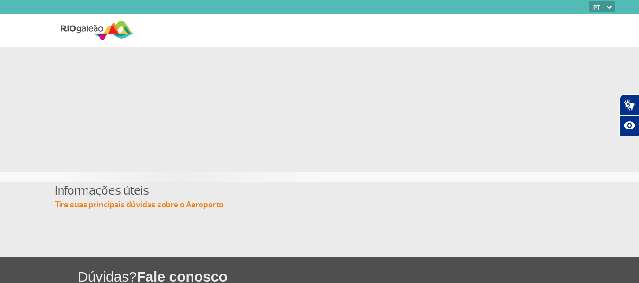 The width and height of the screenshot is (639, 283). I want to click on p: Tire suas principais dúvidas sobre o Aeroporto, so click(320, 205).